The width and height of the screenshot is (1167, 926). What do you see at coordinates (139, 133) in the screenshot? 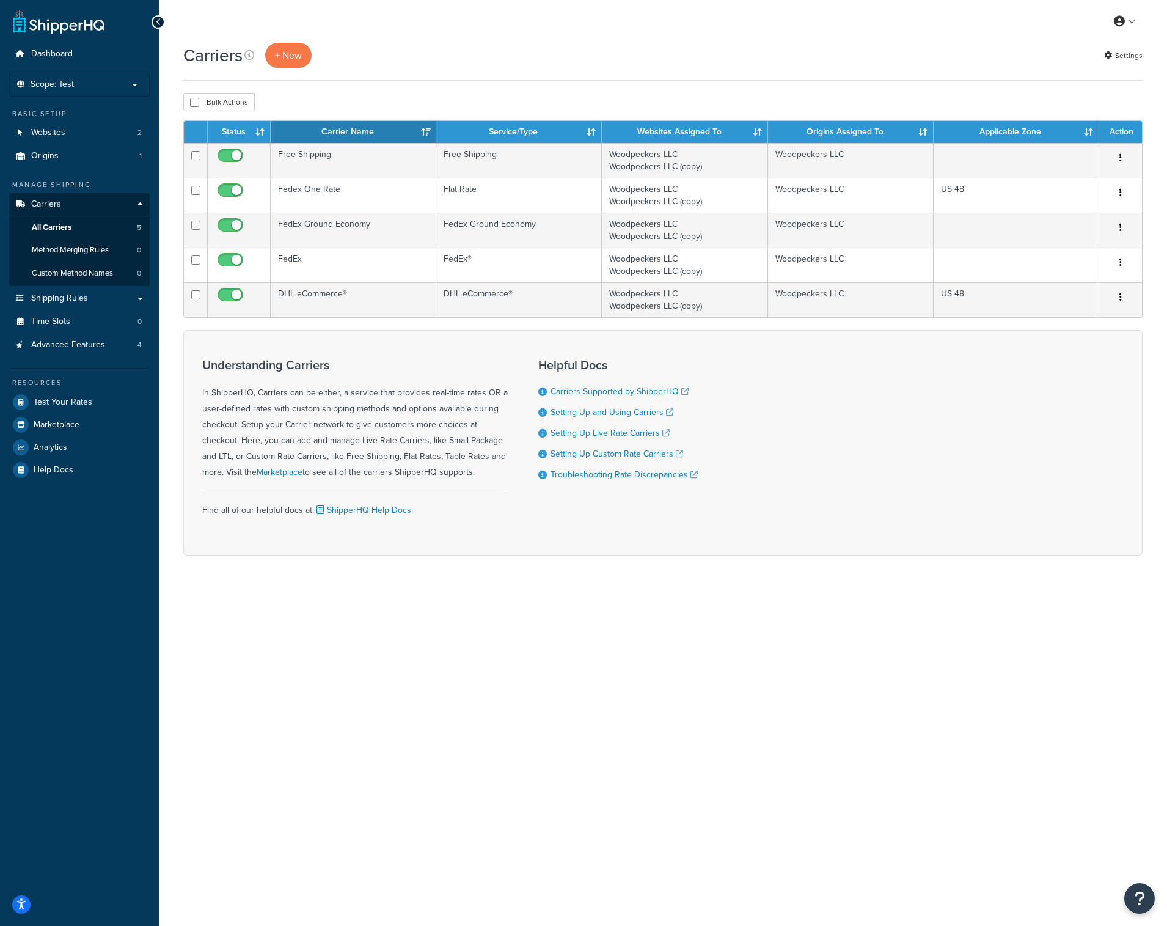
I see `span: 2` at bounding box center [139, 133].